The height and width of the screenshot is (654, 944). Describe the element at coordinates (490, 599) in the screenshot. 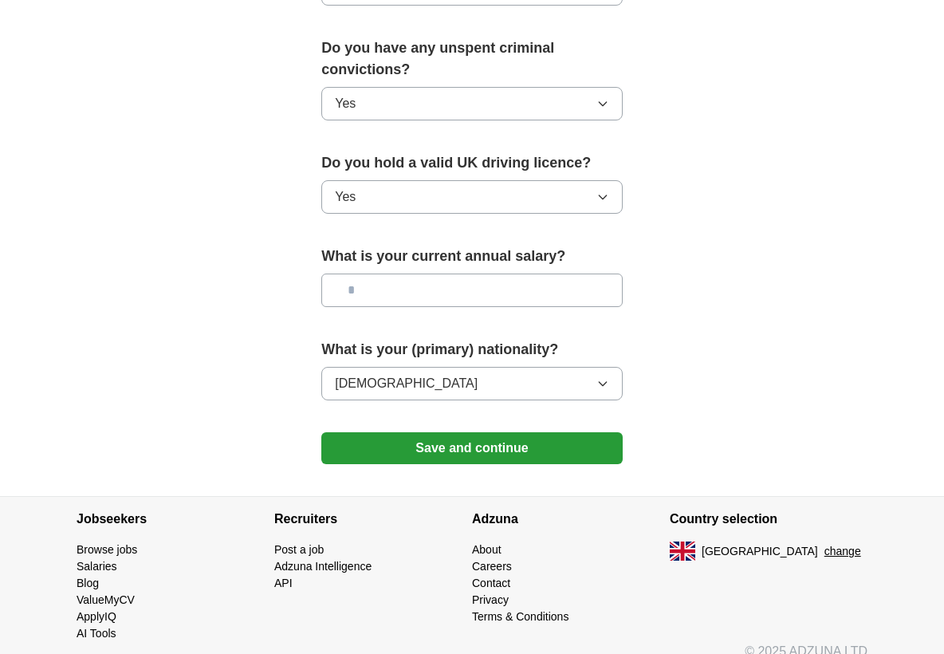

I see `a: Privacy` at that location.